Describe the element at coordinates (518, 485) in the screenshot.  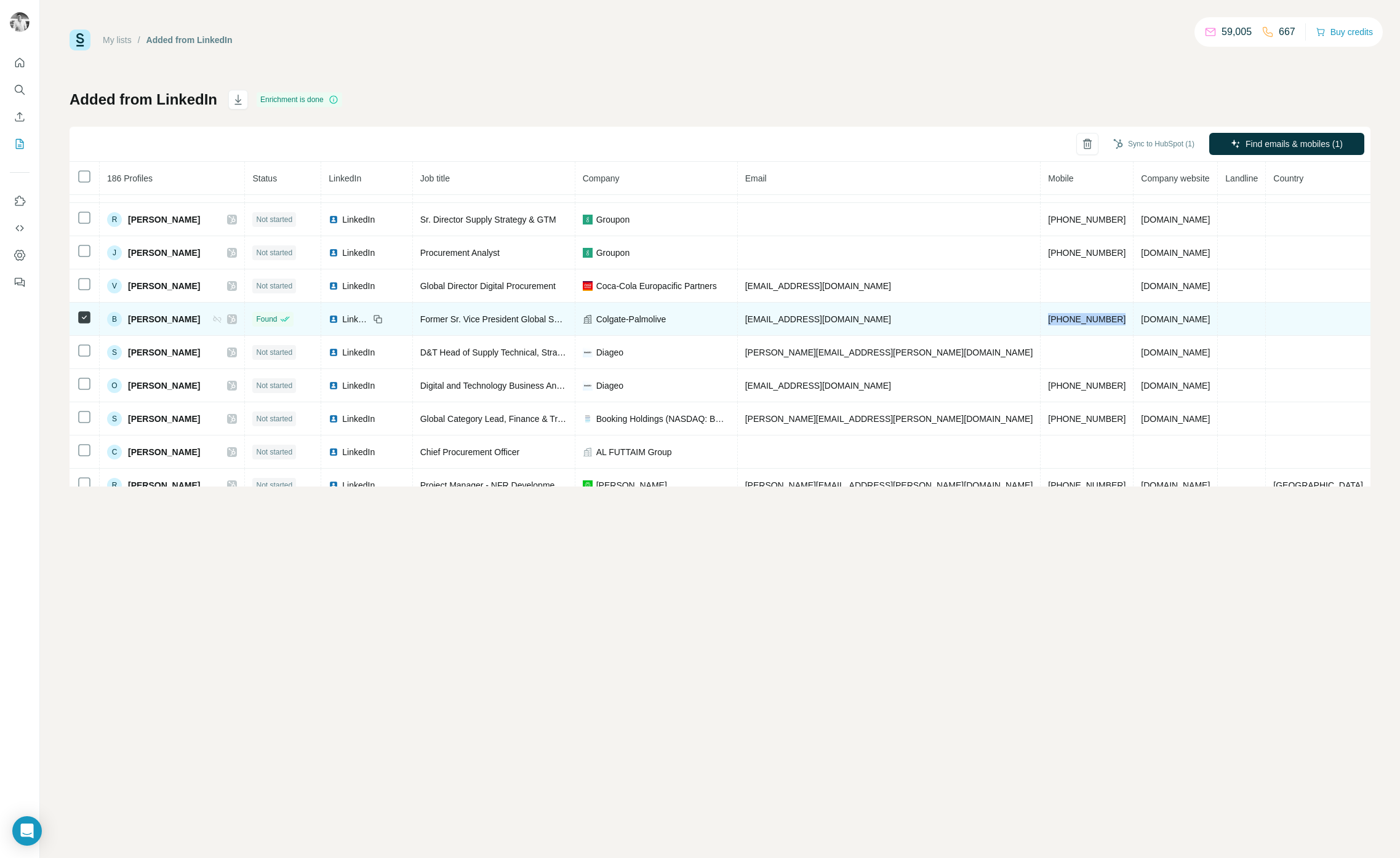
I see `span: Project Manager - NFR Development & Intelligence` at that location.